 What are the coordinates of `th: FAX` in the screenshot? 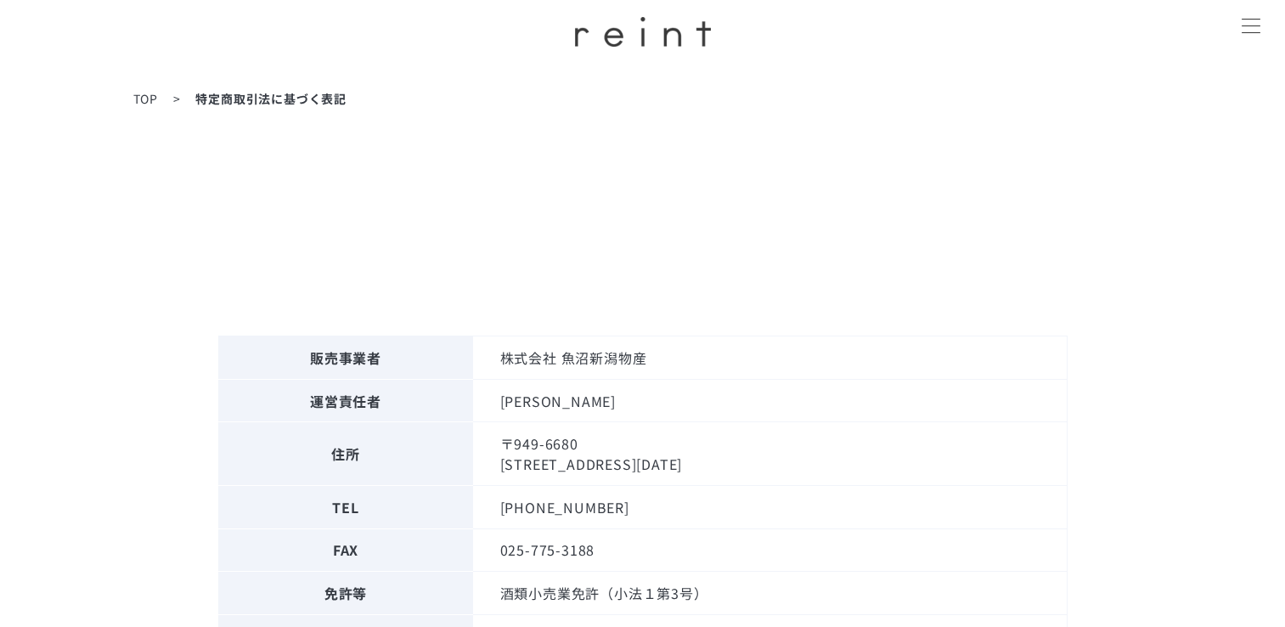 It's located at (346, 550).